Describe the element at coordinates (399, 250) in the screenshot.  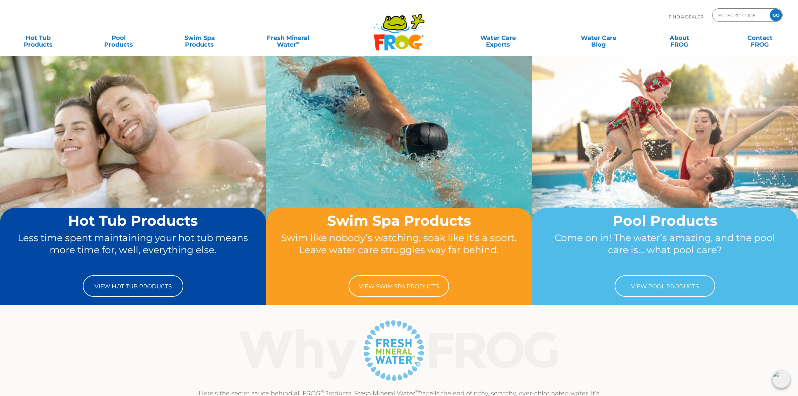
I see `p: Swim like nobody’s watching, soak like it’s a sport. Leave water care struggles way far behind.` at that location.